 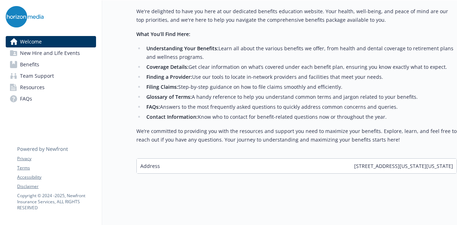 I want to click on li: Know who to contact for benefit-related questions now or throughout the year., so click(x=301, y=117).